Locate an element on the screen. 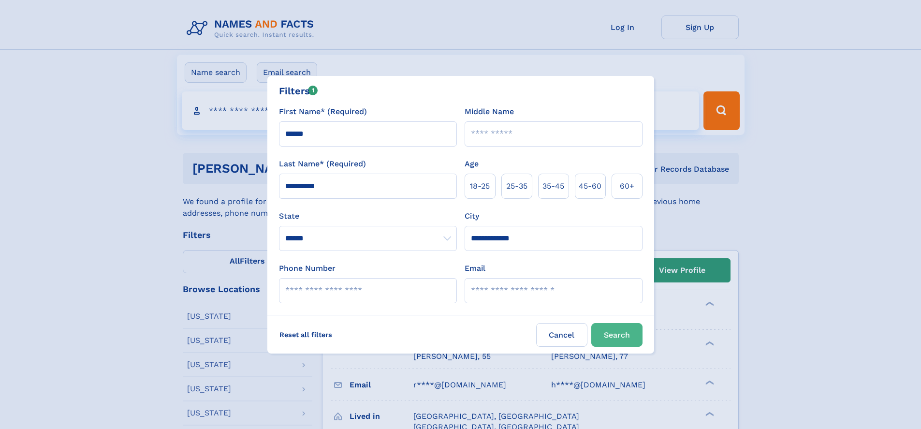 The height and width of the screenshot is (429, 921). label: Phone Number is located at coordinates (307, 268).